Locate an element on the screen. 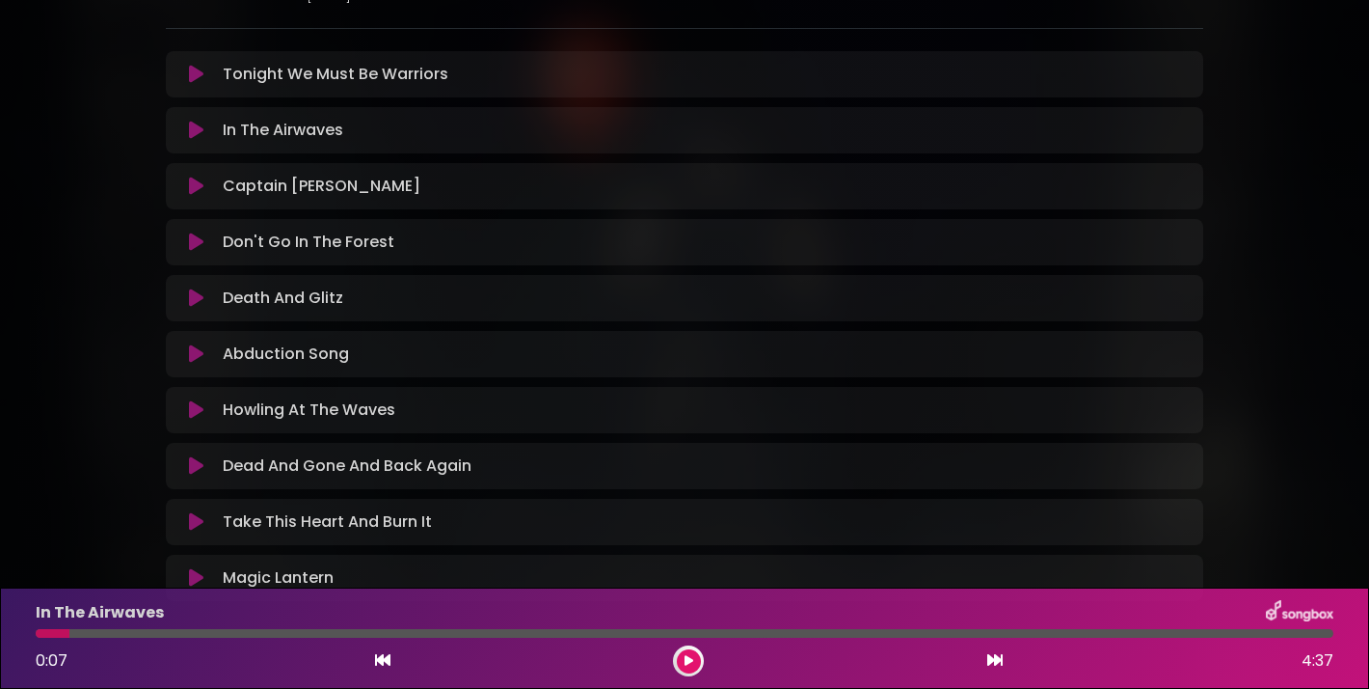  span: 0:07 is located at coordinates (51, 660).